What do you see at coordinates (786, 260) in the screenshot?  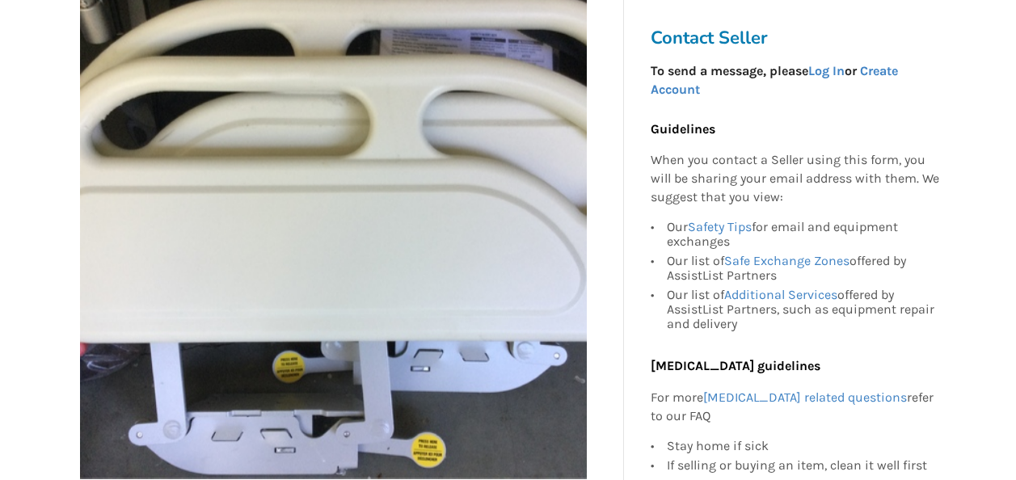 I see `a: Safe Exchange Zones` at bounding box center [786, 260].